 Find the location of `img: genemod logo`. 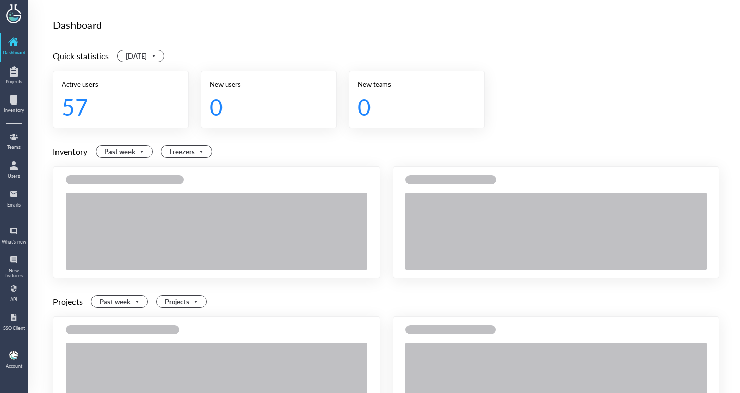

img: genemod logo is located at coordinates (14, 12).